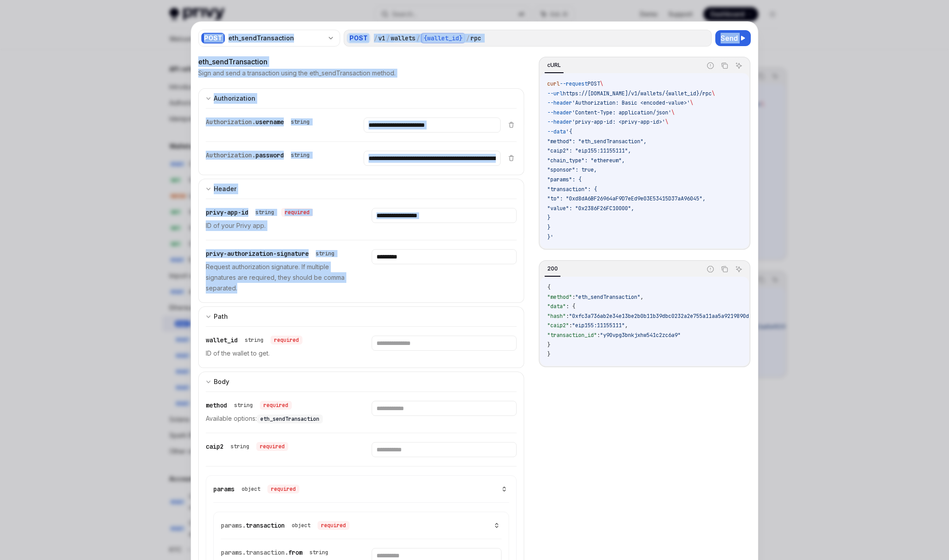 The height and width of the screenshot is (560, 949). What do you see at coordinates (259, 122) in the screenshot?
I see `div: Authorization.username` at bounding box center [259, 122].